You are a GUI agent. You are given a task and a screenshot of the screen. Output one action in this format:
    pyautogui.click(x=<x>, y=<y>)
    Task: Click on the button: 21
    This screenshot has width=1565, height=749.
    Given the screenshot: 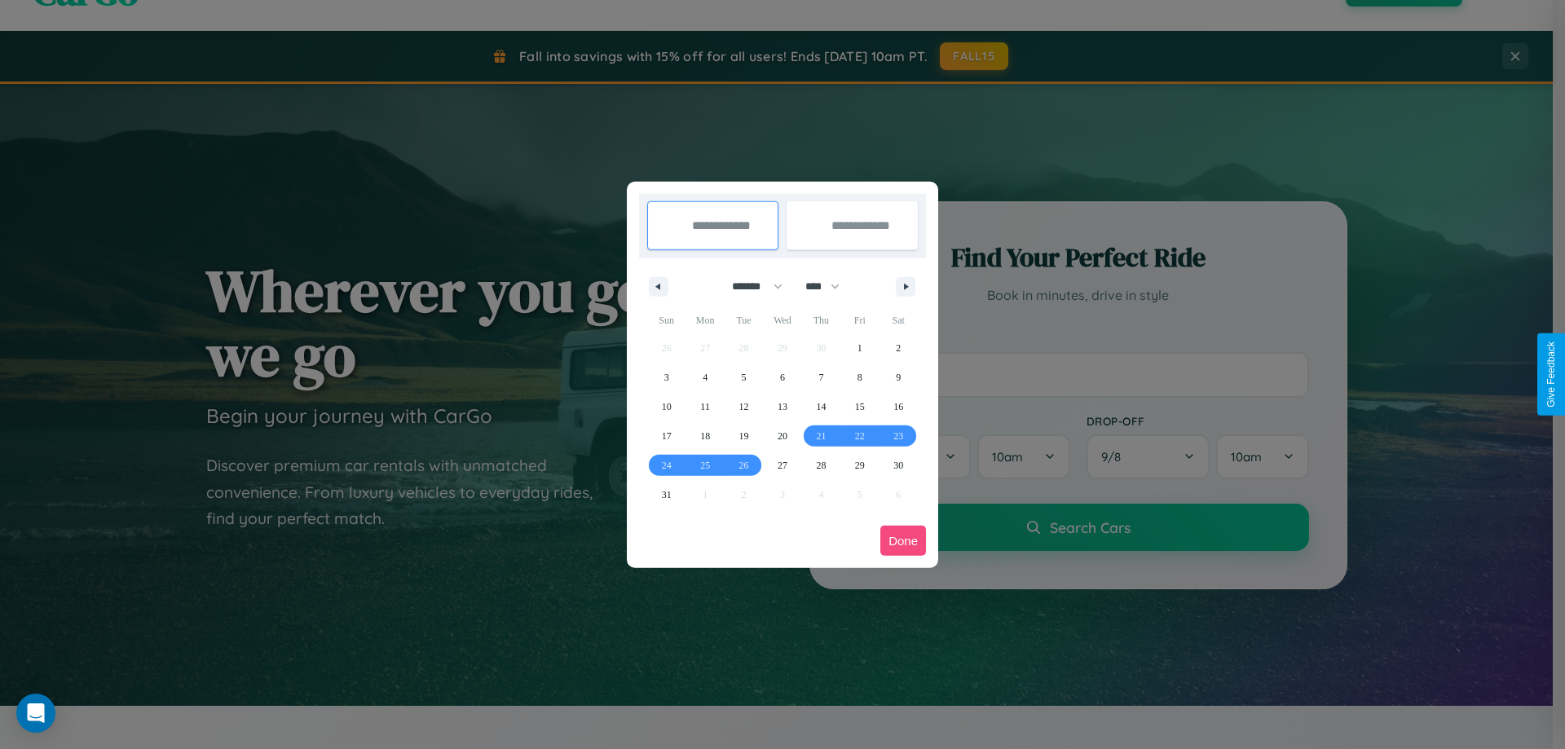 What is the action you would take?
    pyautogui.click(x=821, y=436)
    